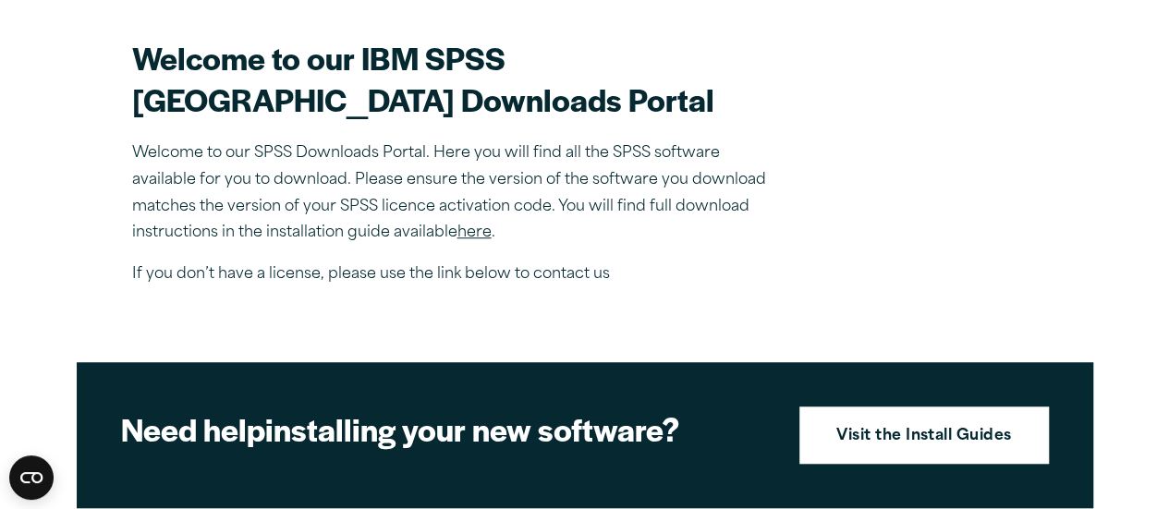 The width and height of the screenshot is (1169, 509). Describe the element at coordinates (456, 274) in the screenshot. I see `p: If you don’t have a license, please use the link below to contact us` at that location.